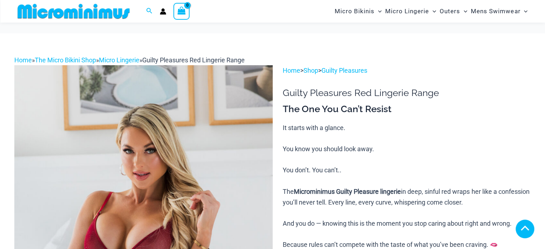 This screenshot has height=249, width=545. What do you see at coordinates (453, 11) in the screenshot?
I see `a: OutersMenu ToggleMenu Toggle` at bounding box center [453, 11].